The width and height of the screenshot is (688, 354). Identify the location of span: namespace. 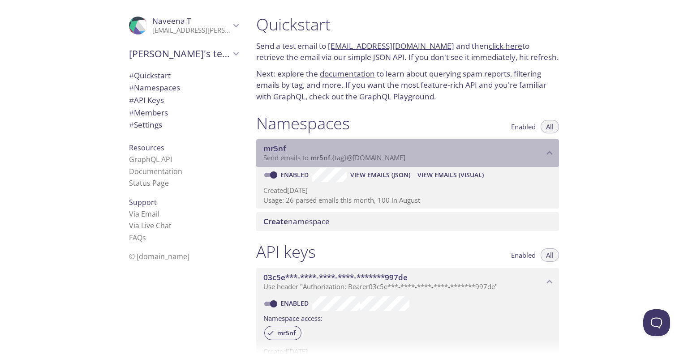
(296, 221).